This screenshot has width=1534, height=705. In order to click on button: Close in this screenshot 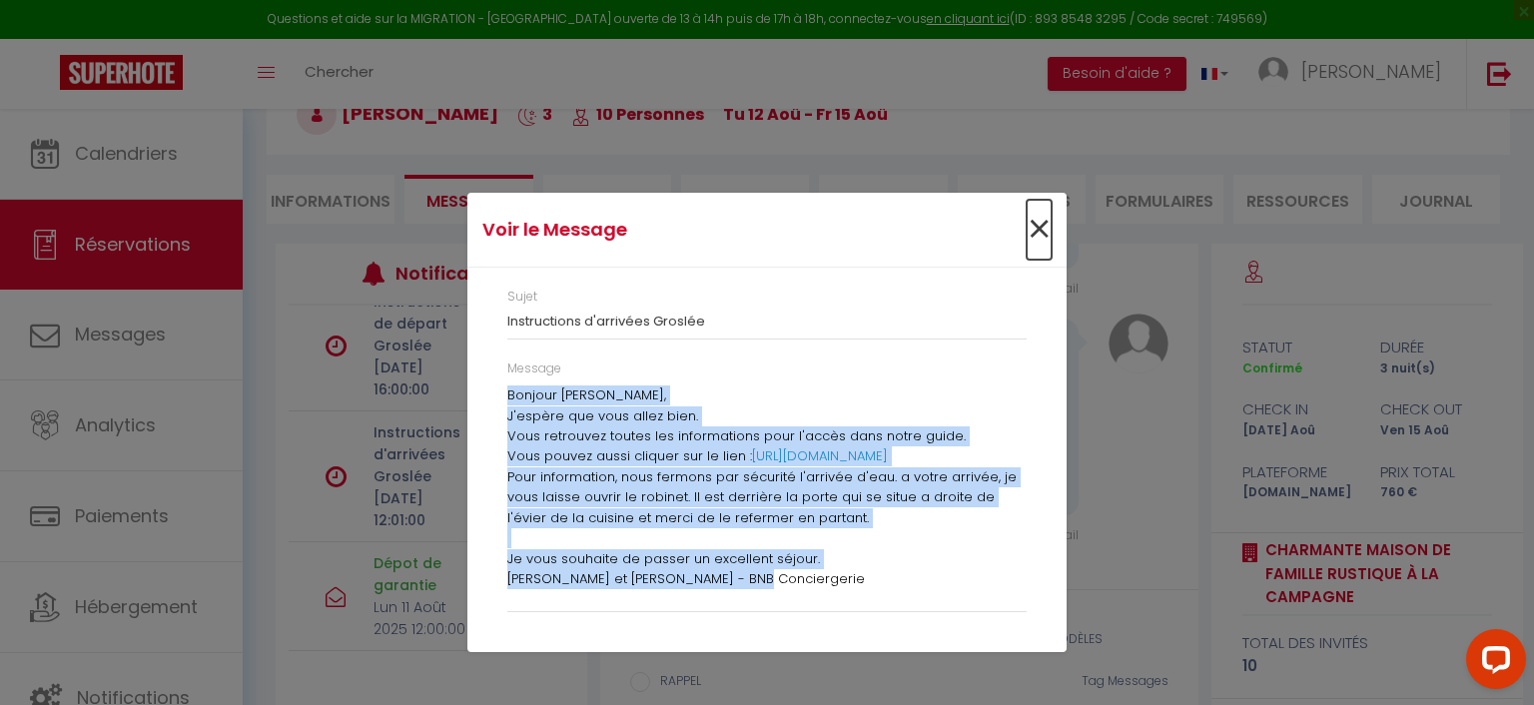, I will do `click(1039, 230)`.